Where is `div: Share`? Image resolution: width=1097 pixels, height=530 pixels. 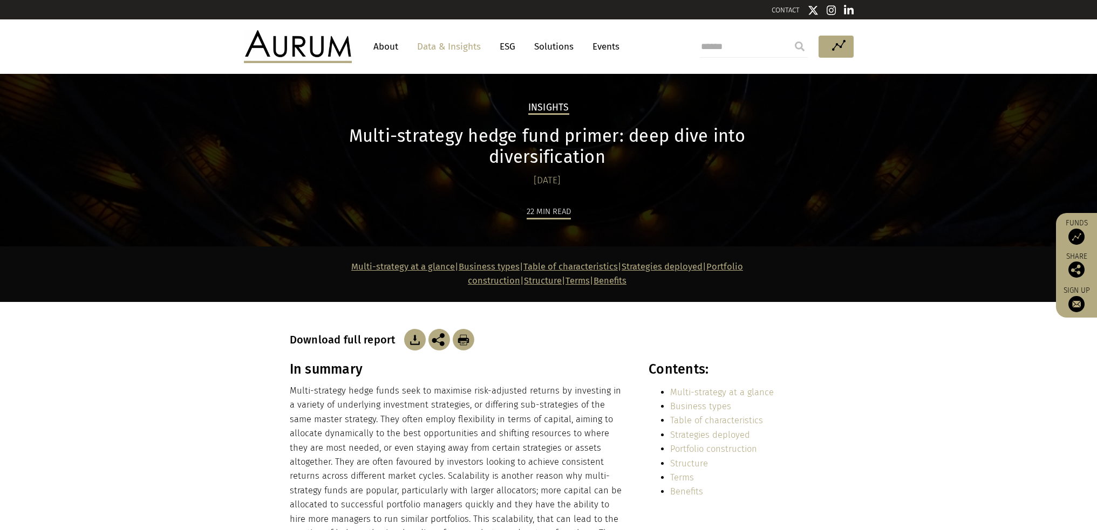
div: Share is located at coordinates (1076, 265).